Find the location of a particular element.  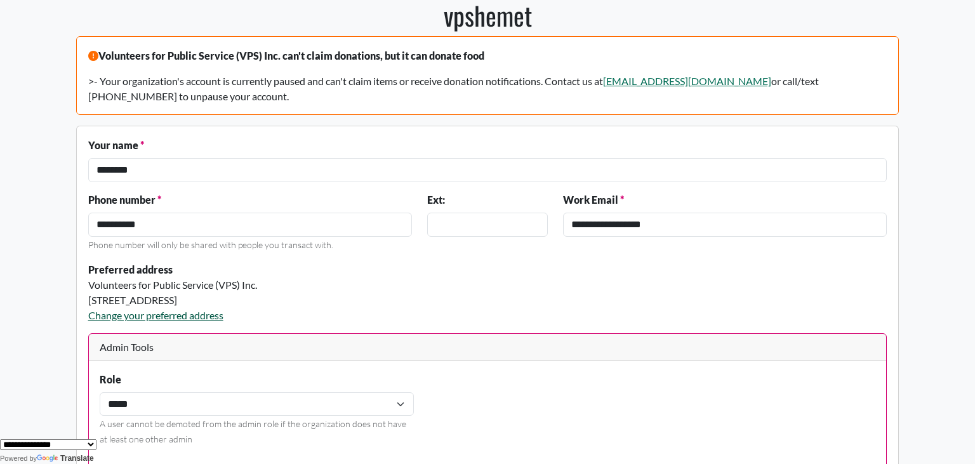

label: Work Email is located at coordinates (594, 200).